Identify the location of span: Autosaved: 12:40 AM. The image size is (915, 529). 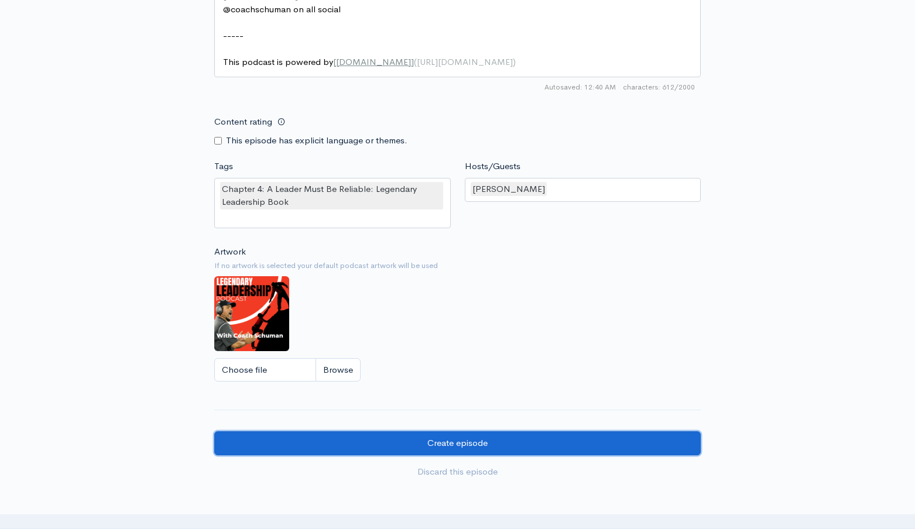
(580, 87).